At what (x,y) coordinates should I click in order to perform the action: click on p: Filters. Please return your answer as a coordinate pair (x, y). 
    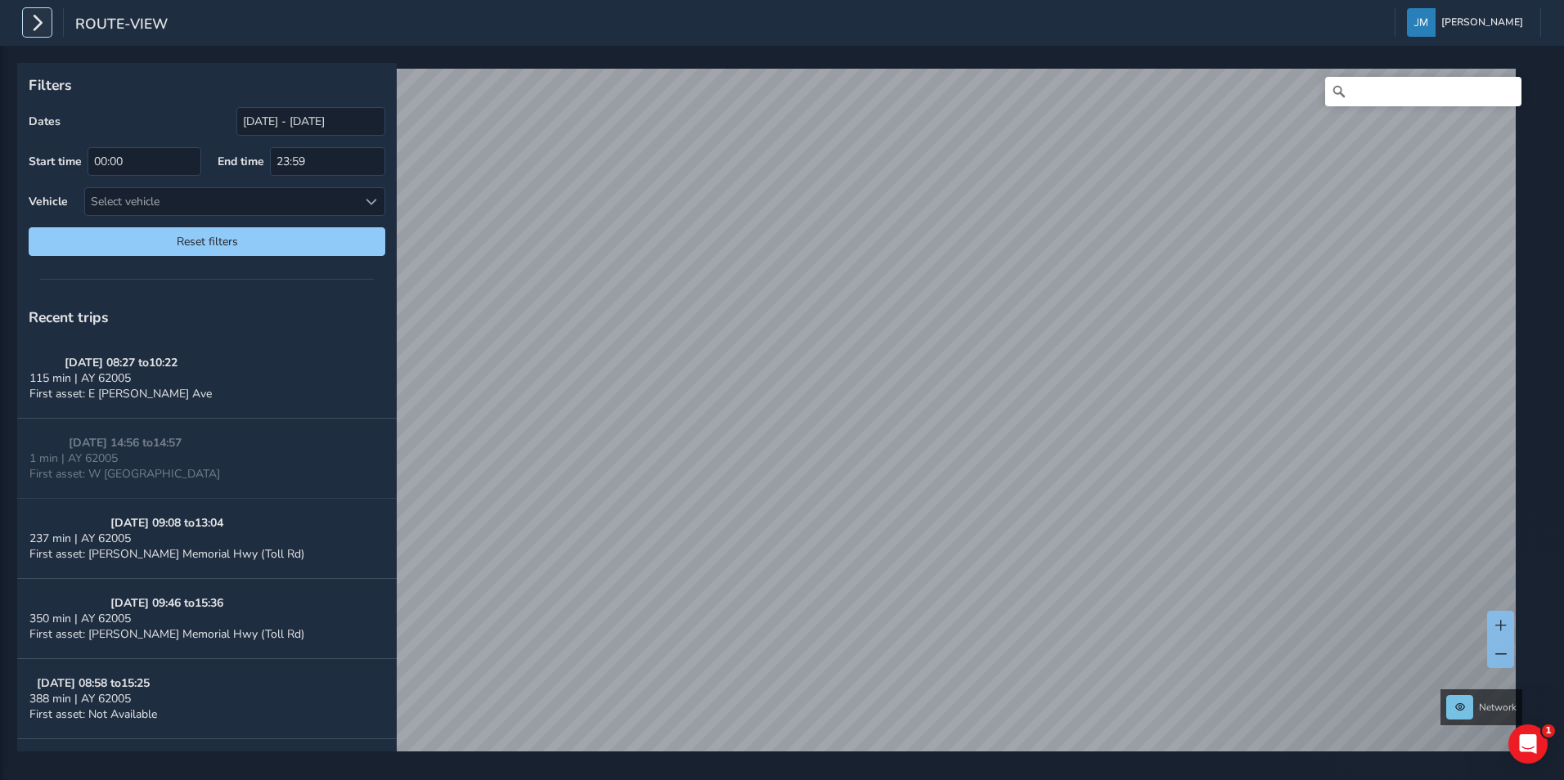
    Looking at the image, I should click on (207, 85).